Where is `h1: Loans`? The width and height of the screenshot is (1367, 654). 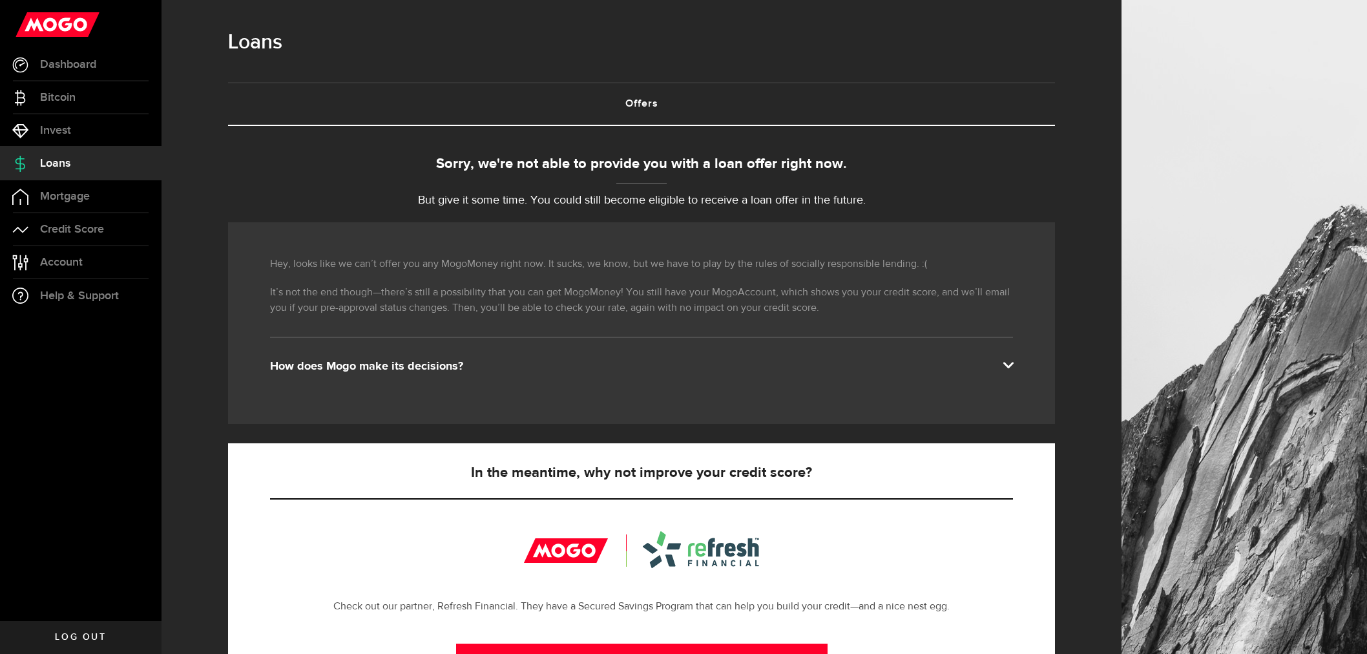 h1: Loans is located at coordinates (641, 43).